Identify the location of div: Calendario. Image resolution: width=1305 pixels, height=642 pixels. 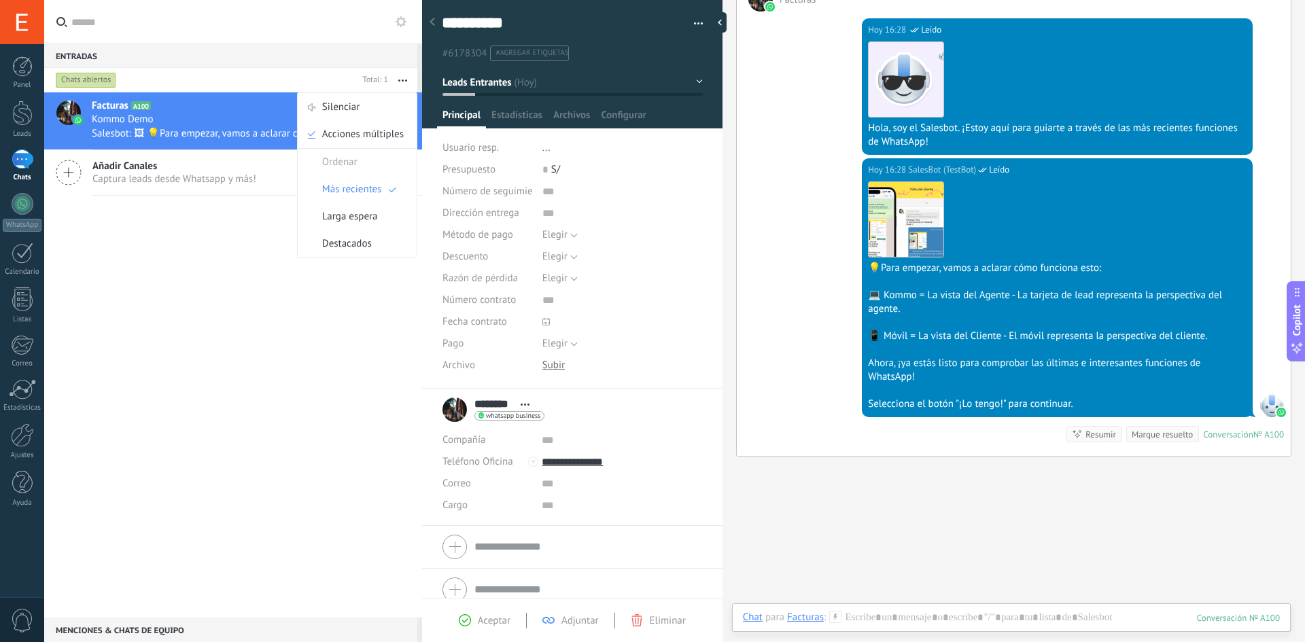
(22, 272).